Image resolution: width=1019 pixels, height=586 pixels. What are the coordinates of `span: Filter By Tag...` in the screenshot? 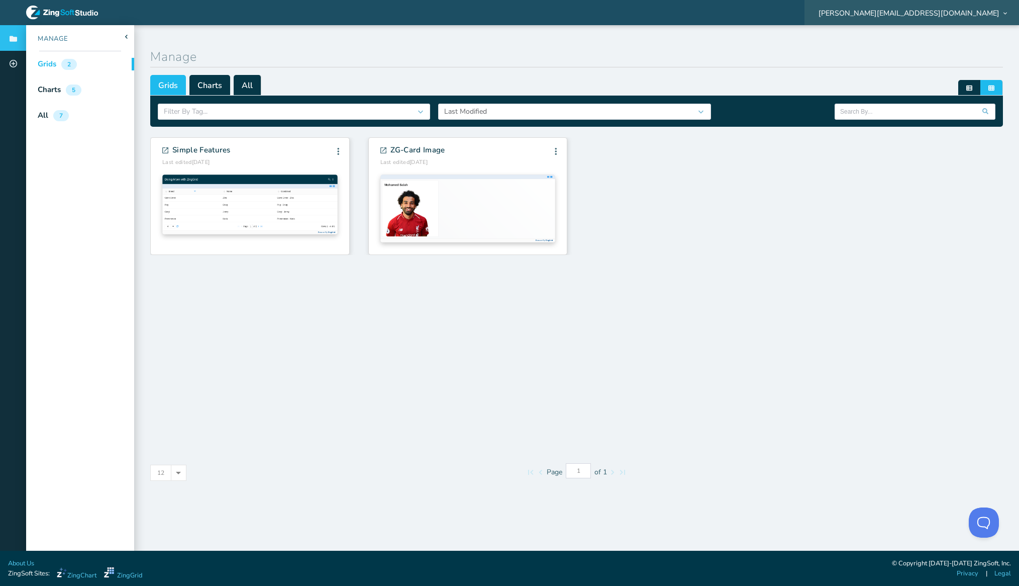 It's located at (185, 111).